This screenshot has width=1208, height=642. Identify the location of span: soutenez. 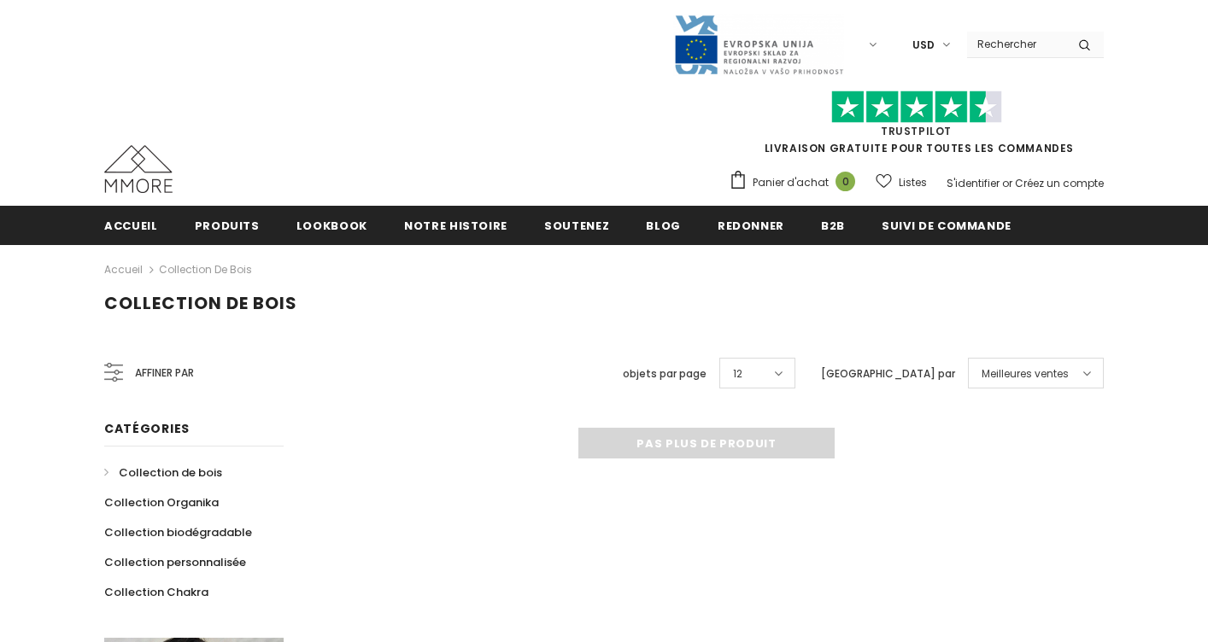
(577, 226).